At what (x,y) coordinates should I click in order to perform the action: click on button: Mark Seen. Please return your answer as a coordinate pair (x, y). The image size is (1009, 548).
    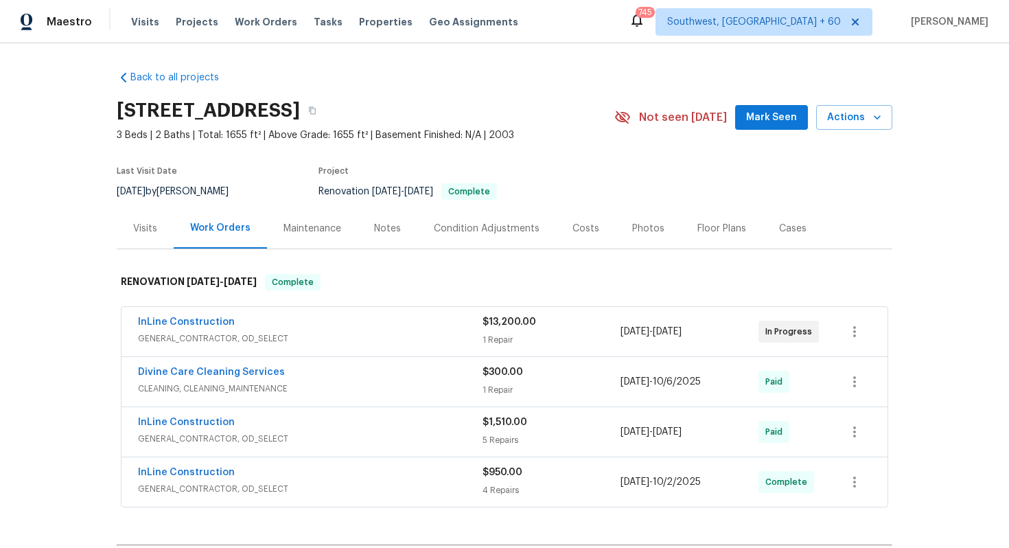
    Looking at the image, I should click on (772, 117).